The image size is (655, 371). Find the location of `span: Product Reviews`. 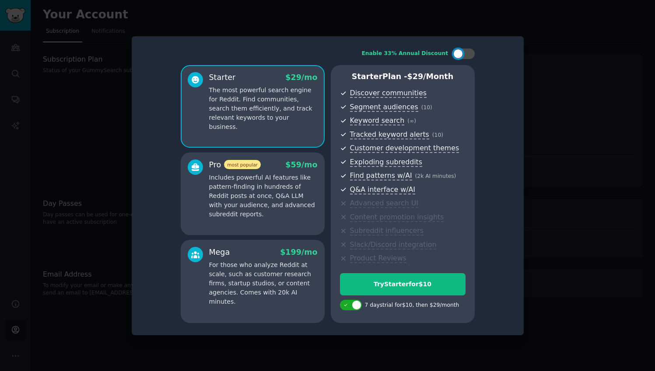

span: Product Reviews is located at coordinates (378, 259).